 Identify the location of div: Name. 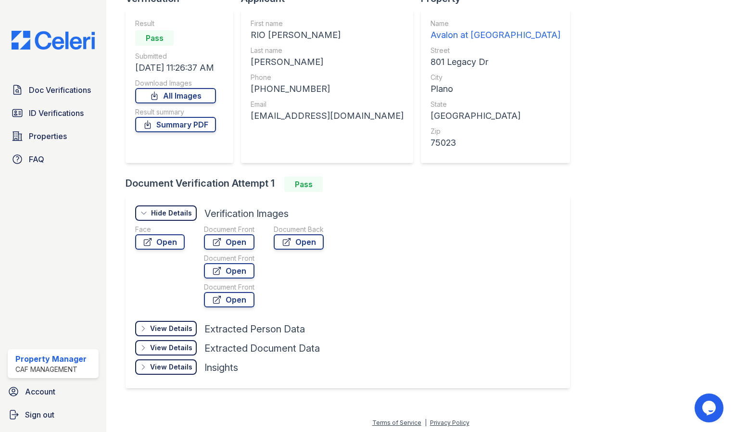
(495, 24).